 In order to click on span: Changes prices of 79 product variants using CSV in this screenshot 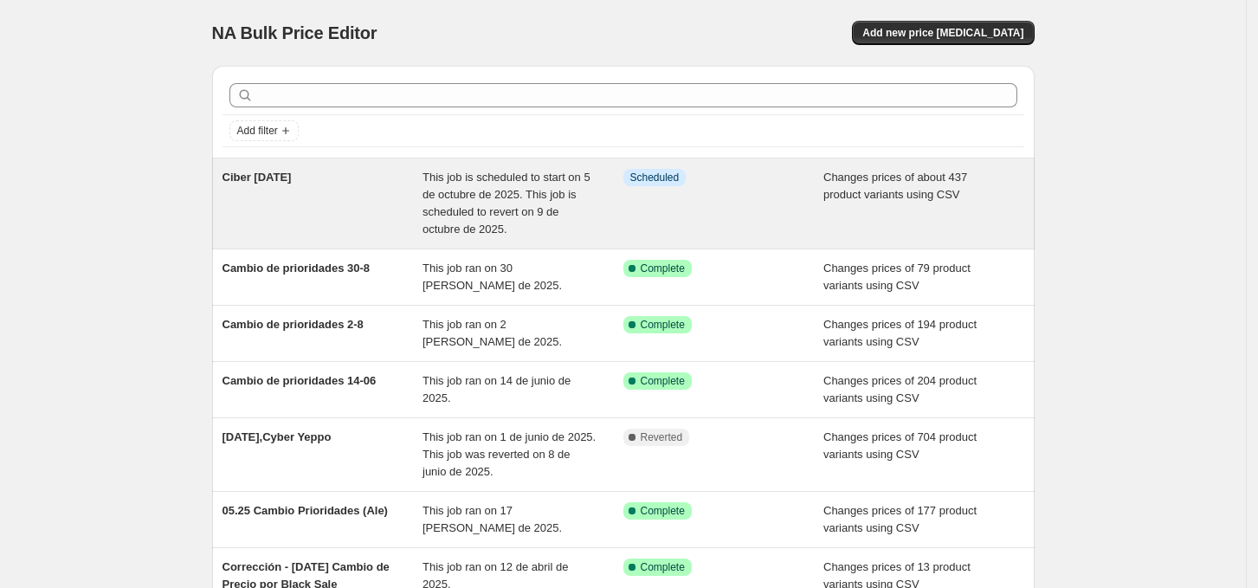, I will do `click(897, 276)`.